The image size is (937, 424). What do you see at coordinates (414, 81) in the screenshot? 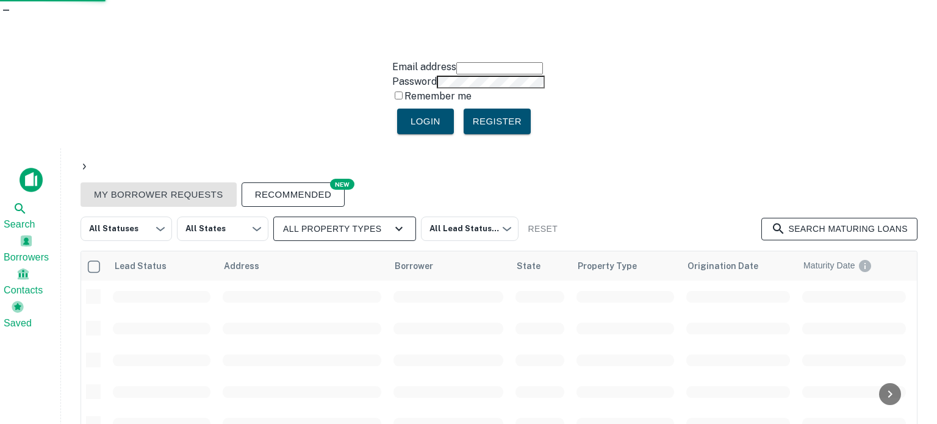
I see `label: Password` at bounding box center [414, 81].